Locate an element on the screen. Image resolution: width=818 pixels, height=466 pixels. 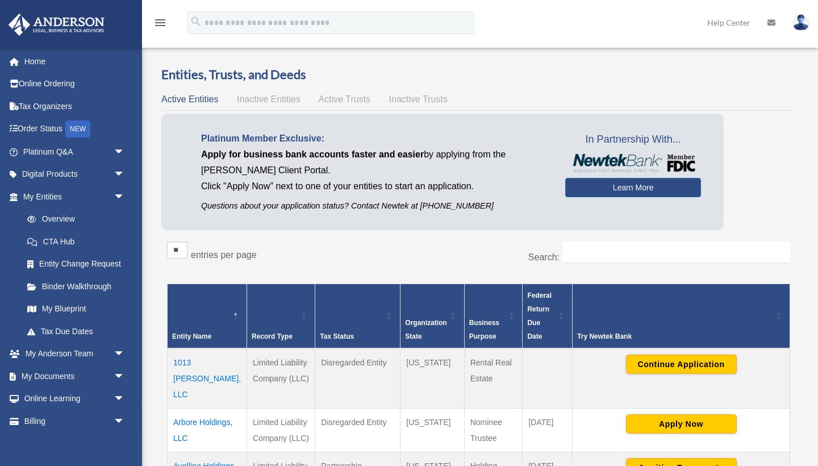
a: My Anderson Teamarrow_drop_down is located at coordinates (75, 354).